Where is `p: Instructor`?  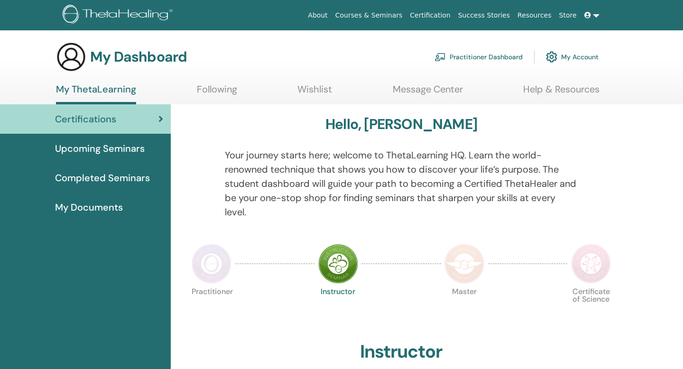 p: Instructor is located at coordinates (338, 308).